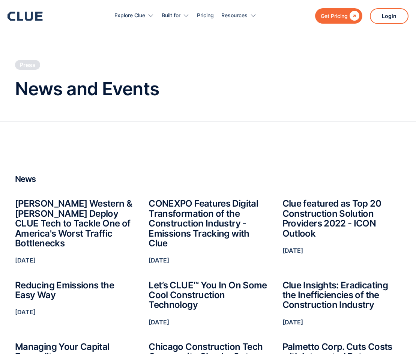  What do you see at coordinates (339, 16) in the screenshot?
I see `a: Get Pricing` at bounding box center [339, 16].